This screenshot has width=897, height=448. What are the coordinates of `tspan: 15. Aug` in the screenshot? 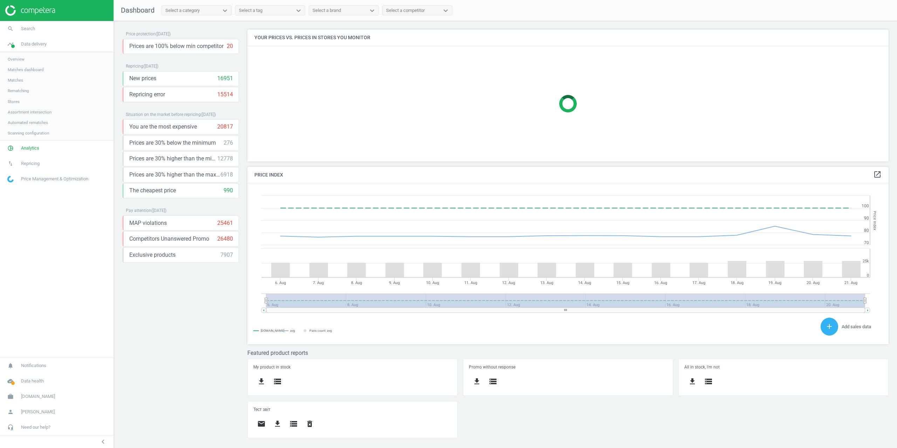 It's located at (623, 283).